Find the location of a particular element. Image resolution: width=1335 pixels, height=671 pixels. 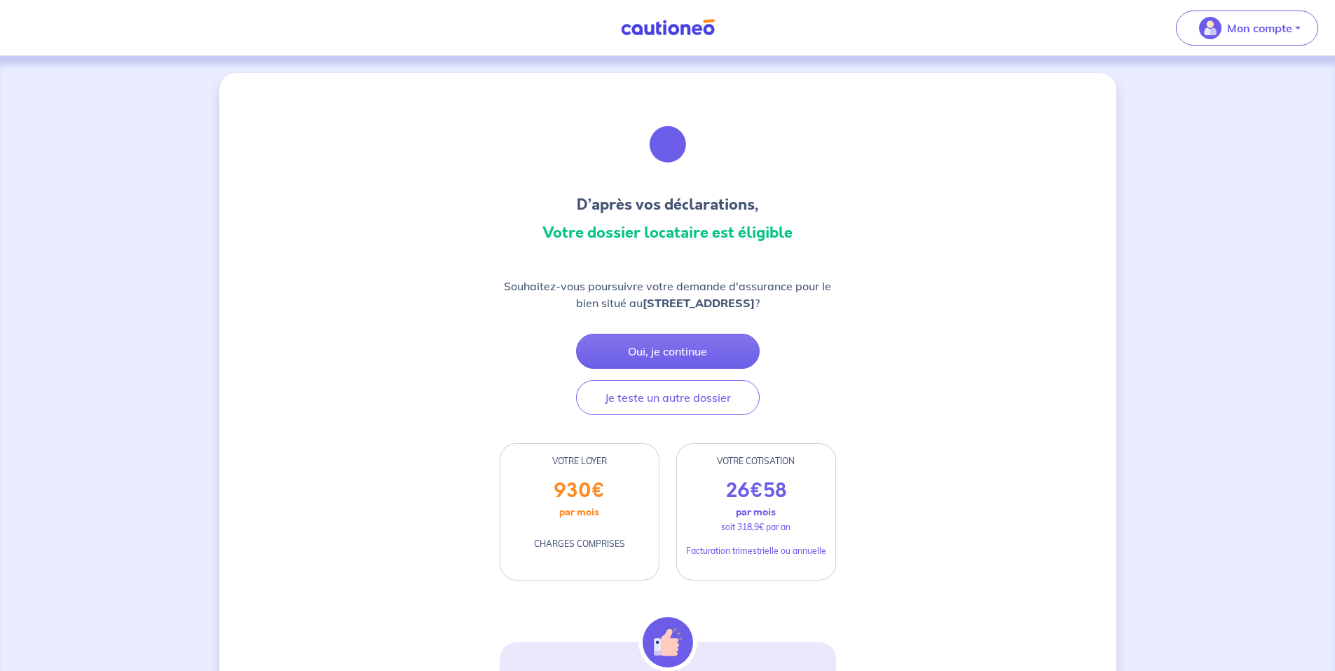

p: Mon compte is located at coordinates (1259, 28).